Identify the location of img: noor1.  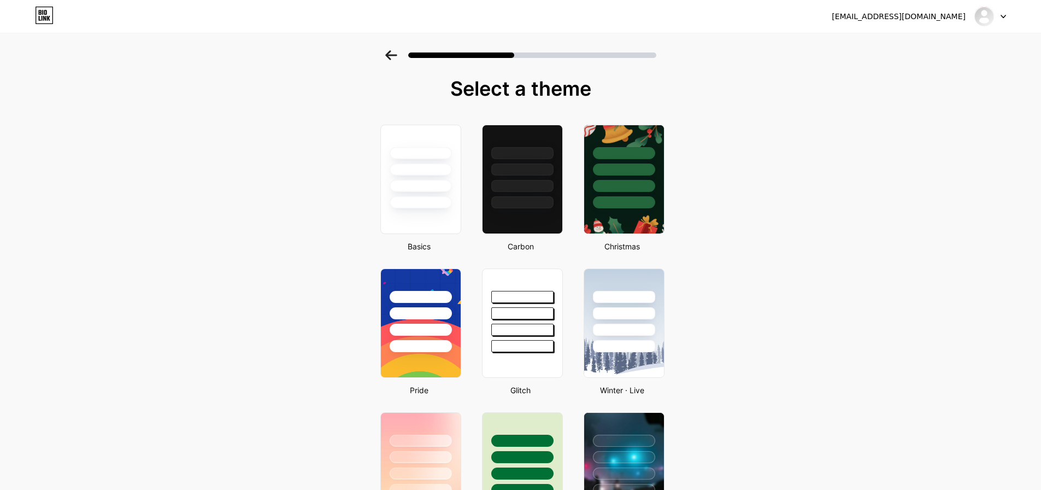
(984, 16).